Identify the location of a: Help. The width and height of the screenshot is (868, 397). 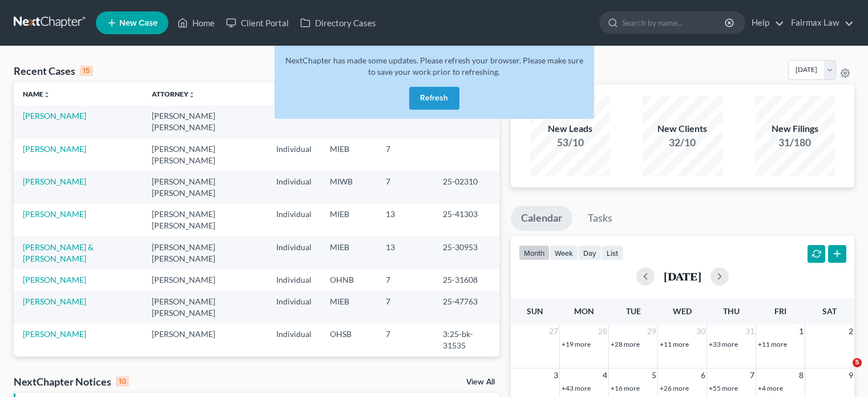
(765, 23).